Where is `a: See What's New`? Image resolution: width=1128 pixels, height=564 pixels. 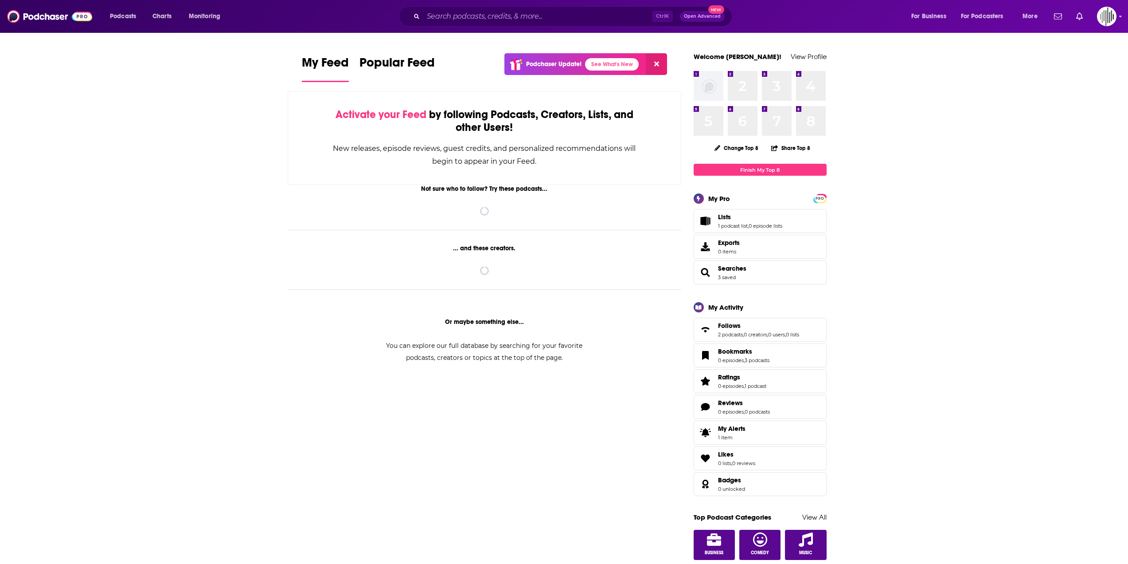
a: See What's New is located at coordinates (612, 64).